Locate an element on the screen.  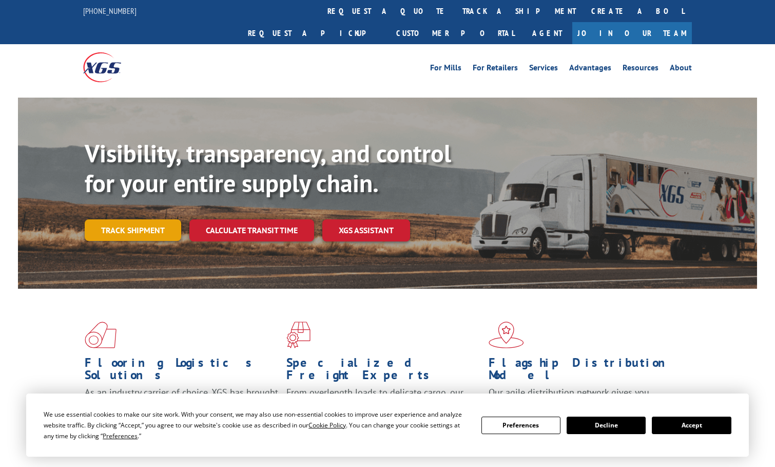
a: XGS ASSISTANT is located at coordinates (366, 230).